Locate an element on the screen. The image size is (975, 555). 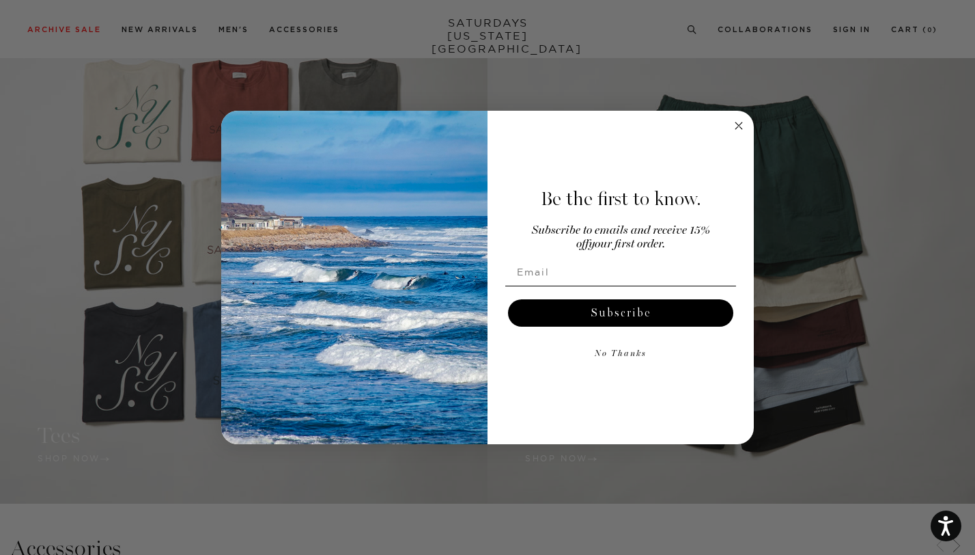
input: Email is located at coordinates (621, 272).